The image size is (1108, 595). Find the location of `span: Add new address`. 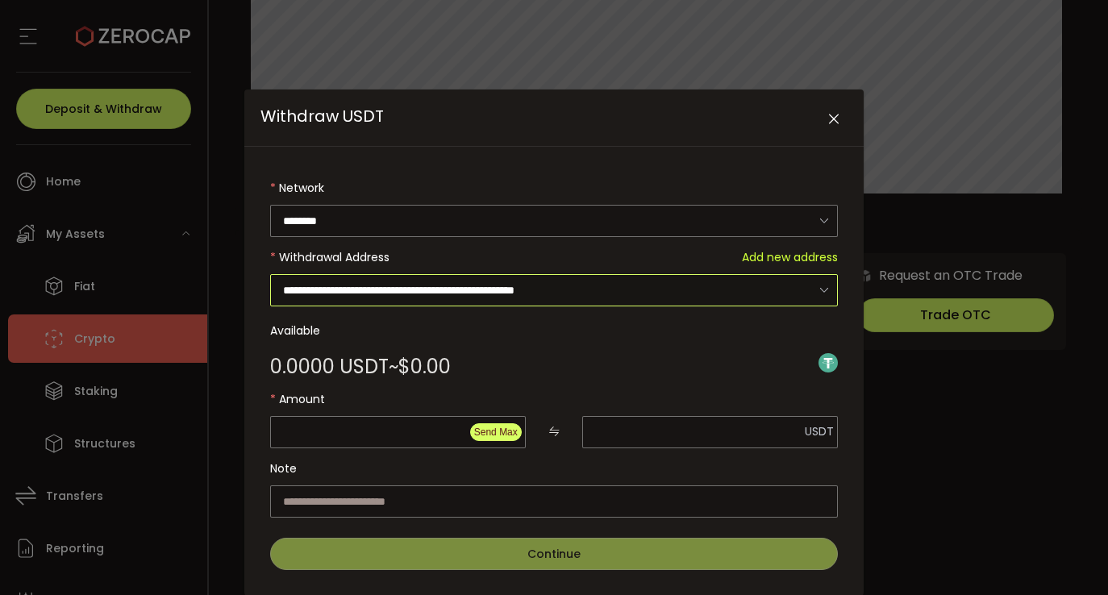

span: Add new address is located at coordinates (790, 257).